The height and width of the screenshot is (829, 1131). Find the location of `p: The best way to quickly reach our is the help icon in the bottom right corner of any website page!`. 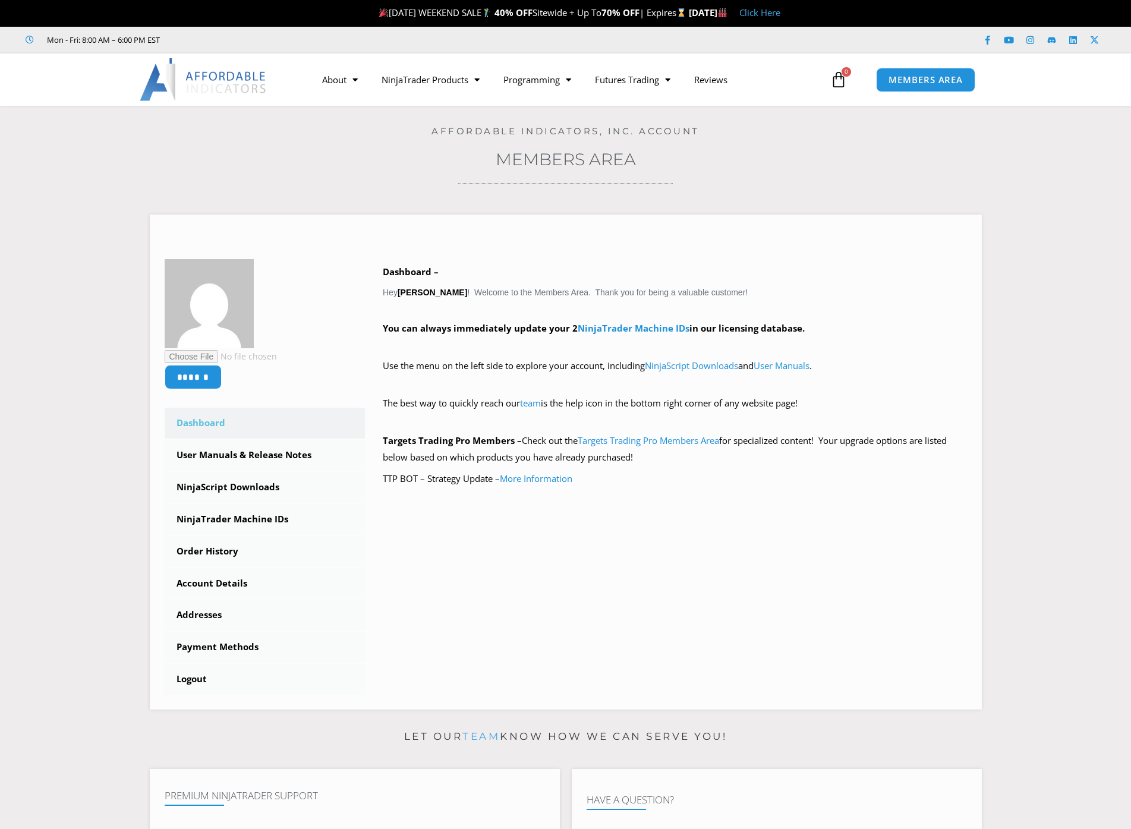

p: The best way to quickly reach our is the help icon in the bottom right corner of any website page! is located at coordinates (674, 412).